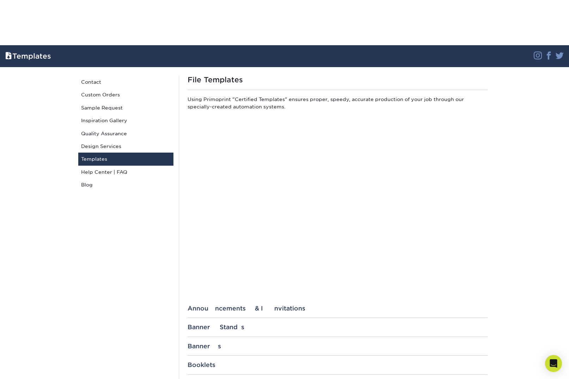 The height and width of the screenshot is (379, 569). What do you see at coordinates (126, 108) in the screenshot?
I see `a: Sample Request` at bounding box center [126, 108].